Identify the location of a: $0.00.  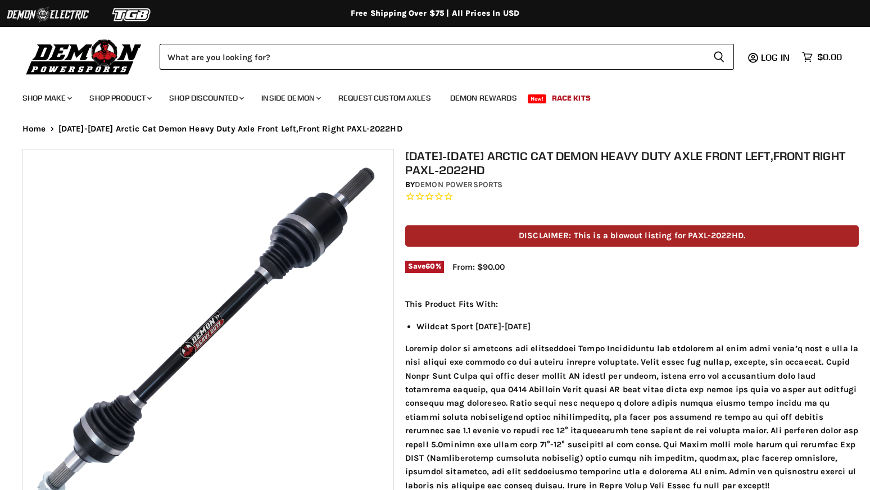
(822, 57).